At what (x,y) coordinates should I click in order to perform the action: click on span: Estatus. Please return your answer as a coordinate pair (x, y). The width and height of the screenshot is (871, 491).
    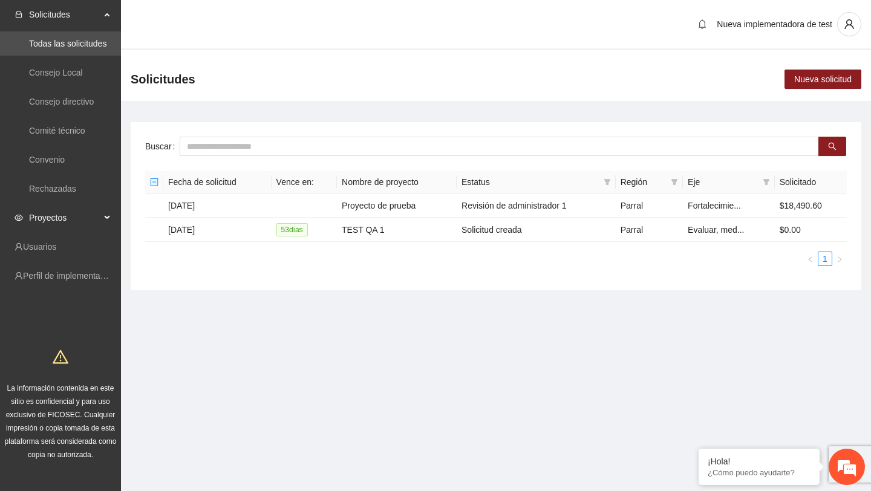
    Looking at the image, I should click on (530, 182).